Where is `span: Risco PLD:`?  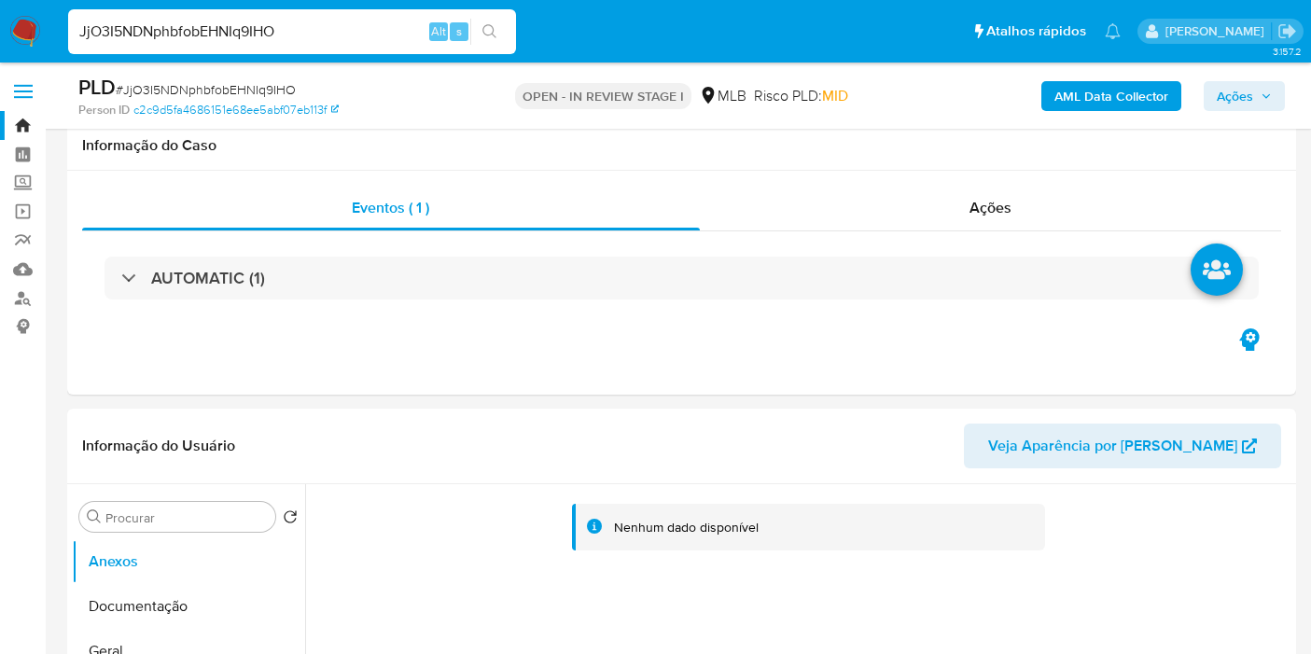 span: Risco PLD: is located at coordinates (801, 96).